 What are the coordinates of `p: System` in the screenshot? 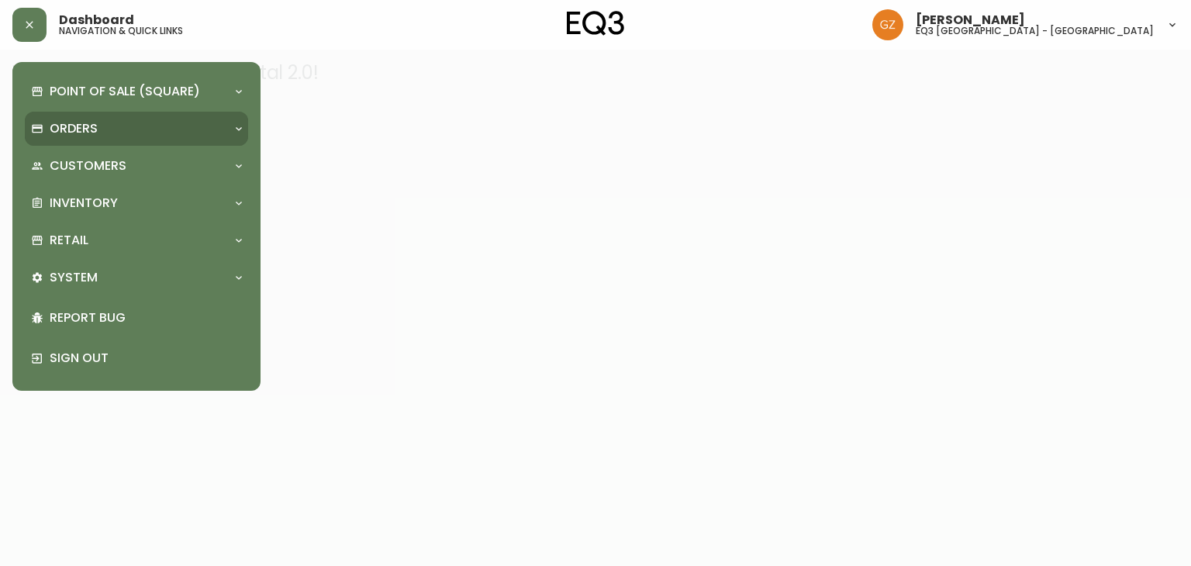 It's located at (74, 278).